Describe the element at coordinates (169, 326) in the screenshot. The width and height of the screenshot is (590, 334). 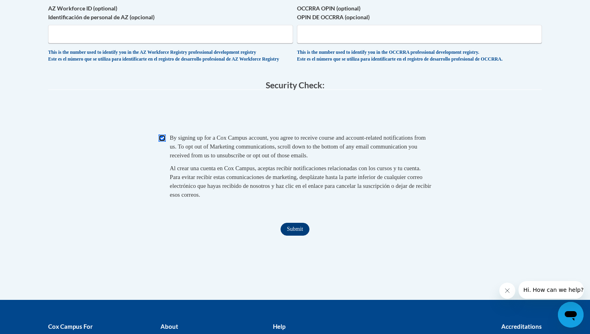
I see `b: About` at that location.